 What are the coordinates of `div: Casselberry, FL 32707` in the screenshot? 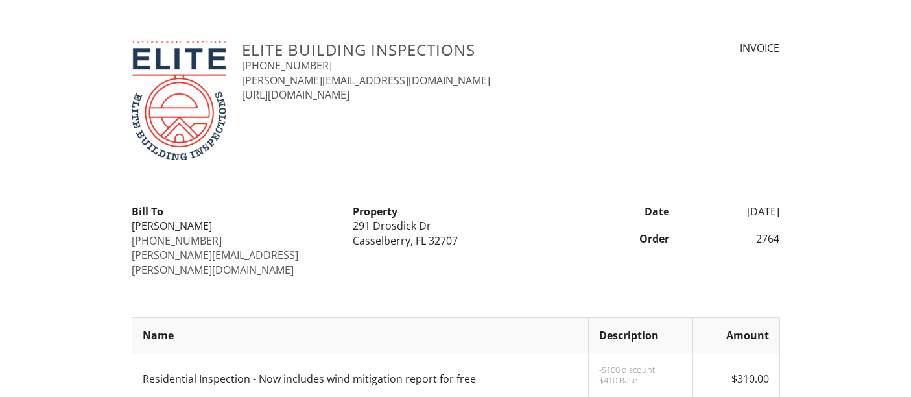 It's located at (455, 240).